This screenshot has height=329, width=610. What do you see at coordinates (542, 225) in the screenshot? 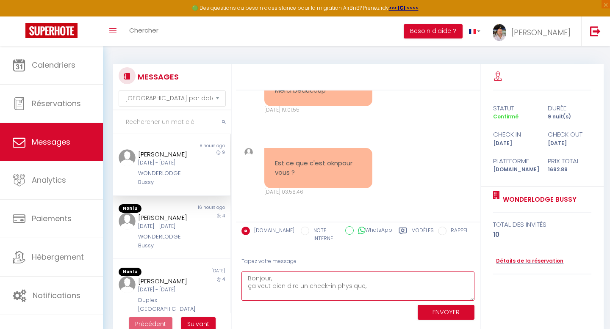
I see `div: total des invités` at bounding box center [542, 225].